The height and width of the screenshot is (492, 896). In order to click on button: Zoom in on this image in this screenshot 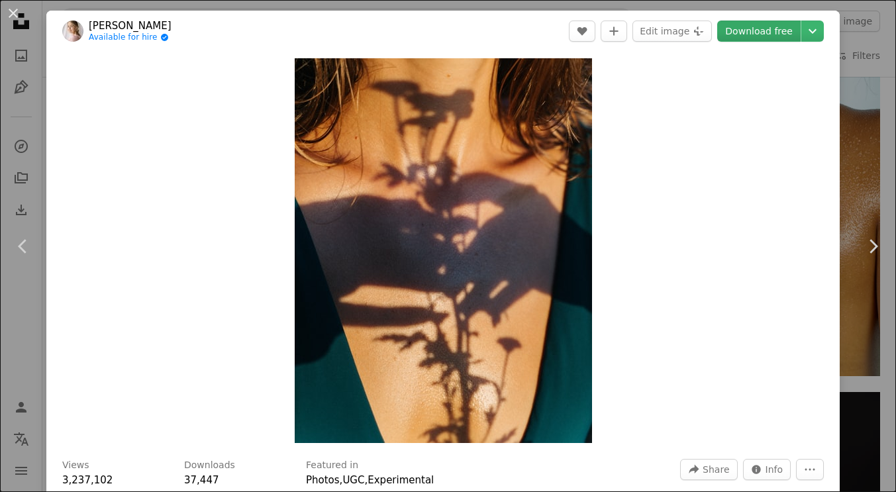, I will do `click(443, 250)`.